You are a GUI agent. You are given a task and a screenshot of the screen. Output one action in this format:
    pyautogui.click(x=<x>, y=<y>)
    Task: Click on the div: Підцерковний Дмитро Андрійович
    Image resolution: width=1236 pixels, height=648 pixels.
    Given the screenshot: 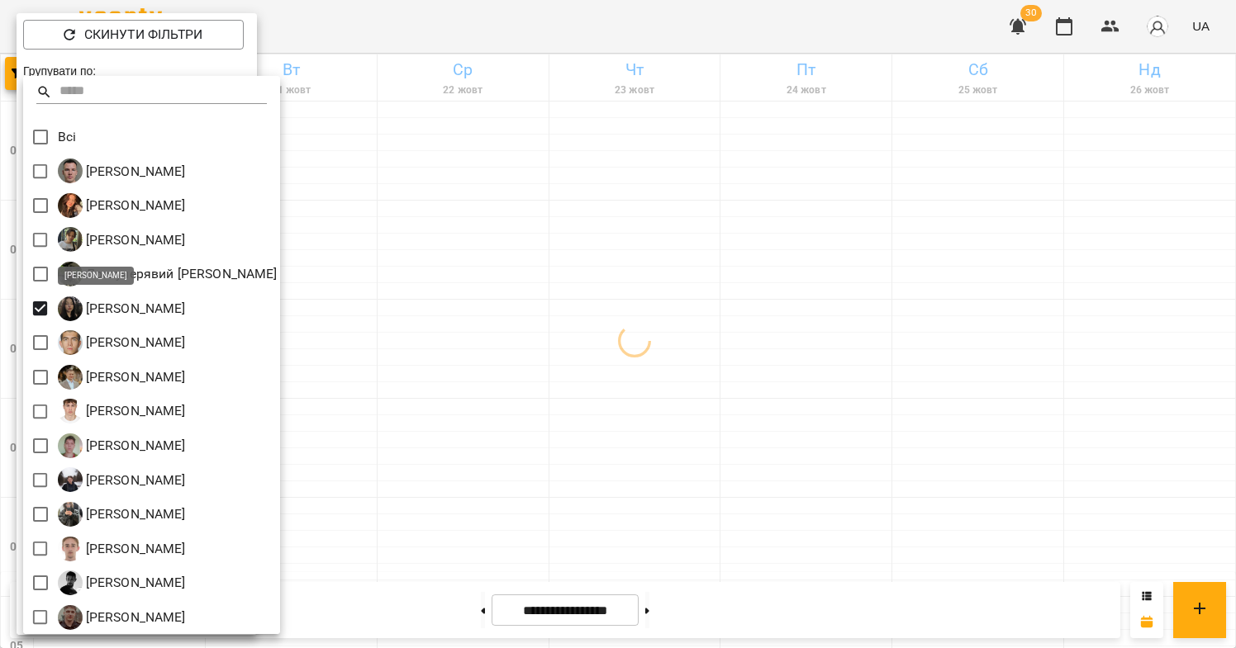 What is the action you would take?
    pyautogui.click(x=121, y=446)
    